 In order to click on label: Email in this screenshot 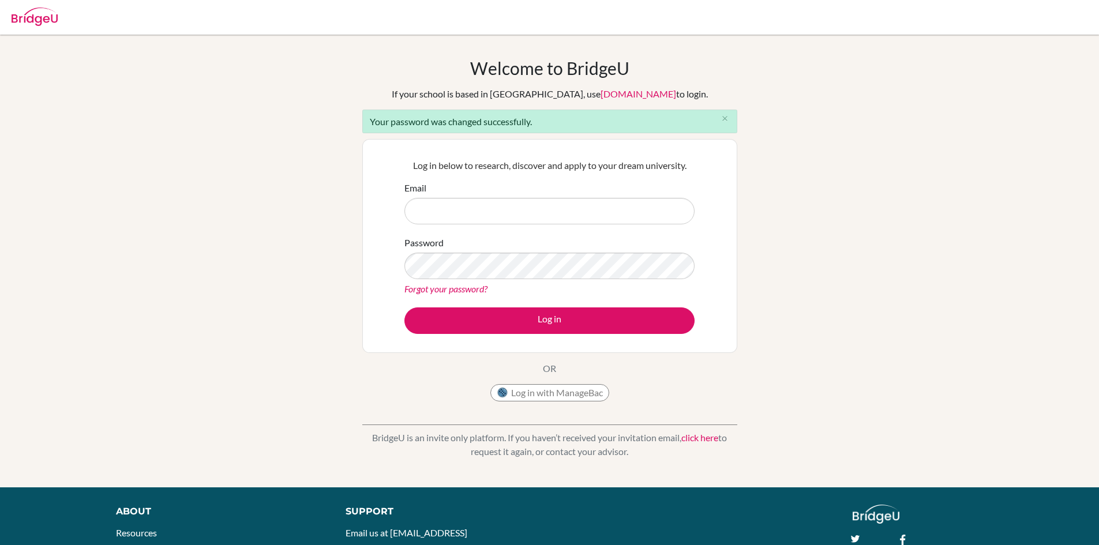, I will do `click(415, 188)`.